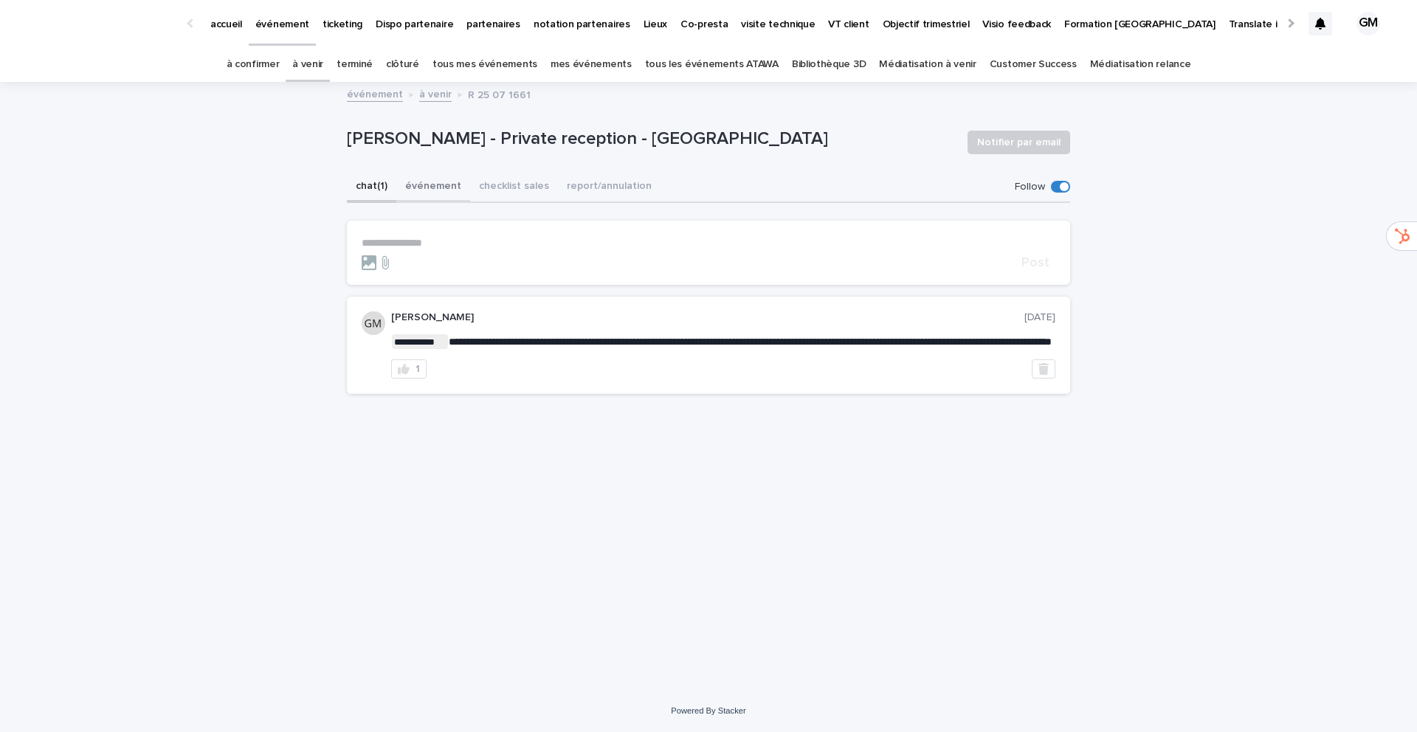 The height and width of the screenshot is (732, 1417). I want to click on a: terminé, so click(354, 64).